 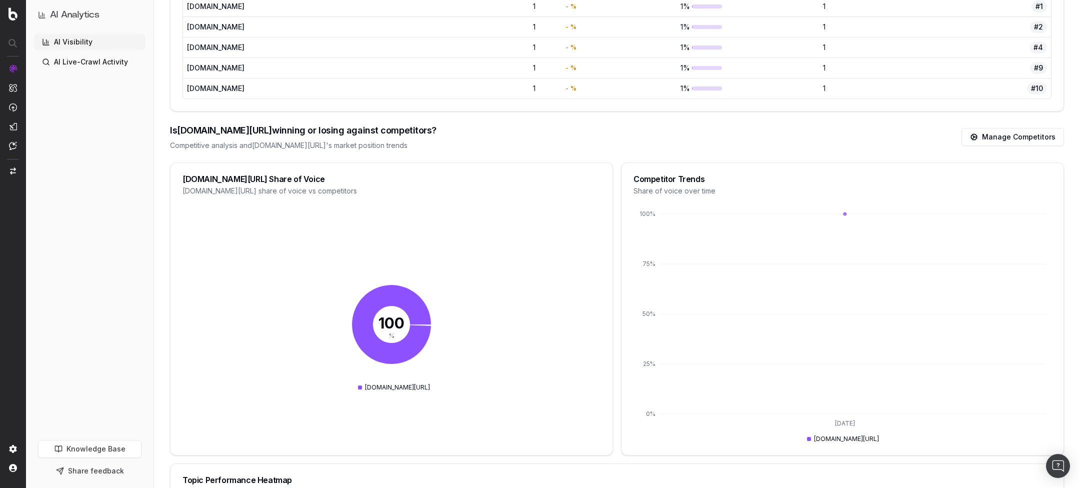 I want to click on tspan: 25%, so click(x=649, y=364).